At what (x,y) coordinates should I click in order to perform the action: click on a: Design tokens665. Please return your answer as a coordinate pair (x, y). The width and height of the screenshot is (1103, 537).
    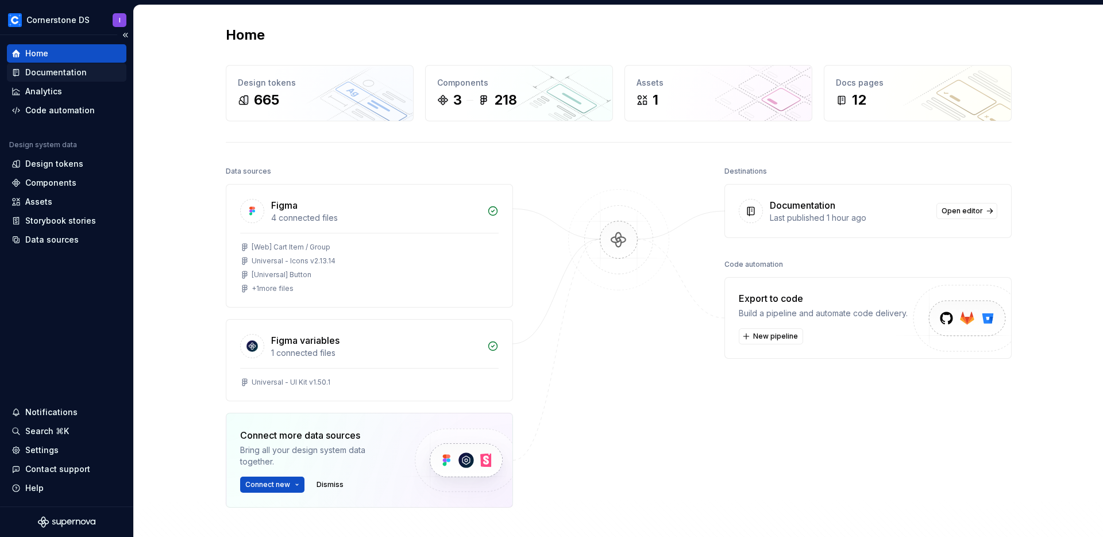
    Looking at the image, I should click on (320, 93).